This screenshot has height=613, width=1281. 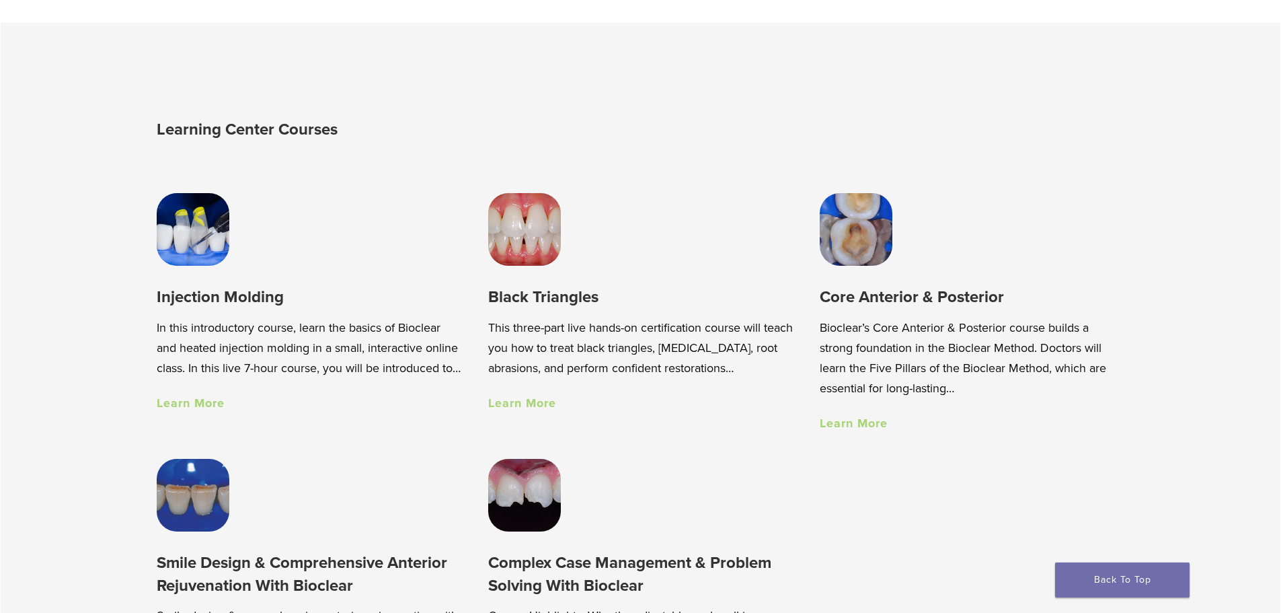 What do you see at coordinates (1122, 580) in the screenshot?
I see `a: Back To Top` at bounding box center [1122, 580].